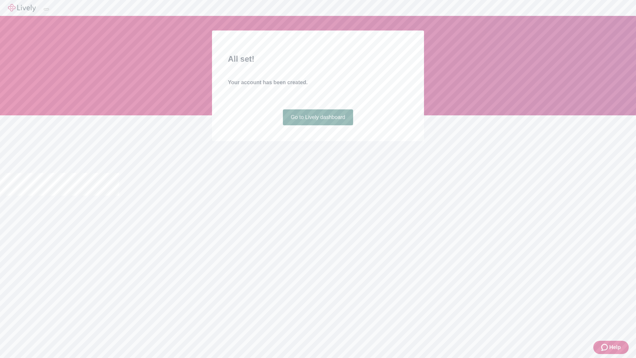  I want to click on a: Go to Lively dashboard, so click(318, 117).